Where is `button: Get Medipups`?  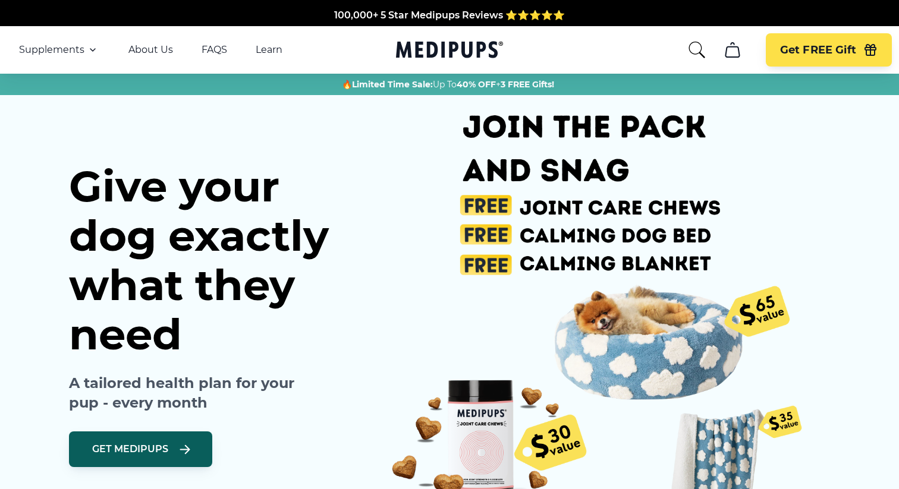
button: Get Medipups is located at coordinates (140, 449).